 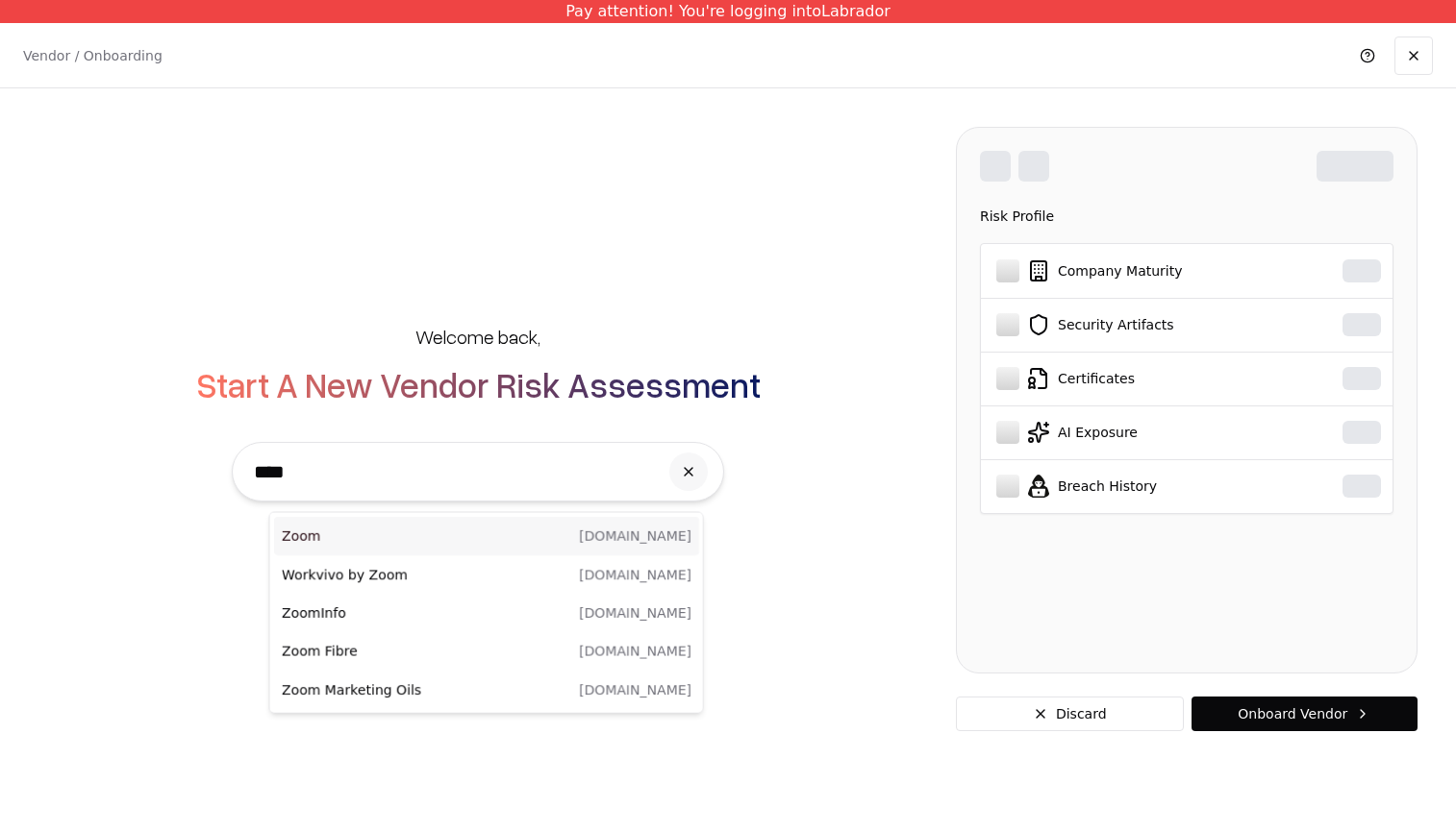 What do you see at coordinates (1069, 714) in the screenshot?
I see `button: Discard` at bounding box center [1069, 714].